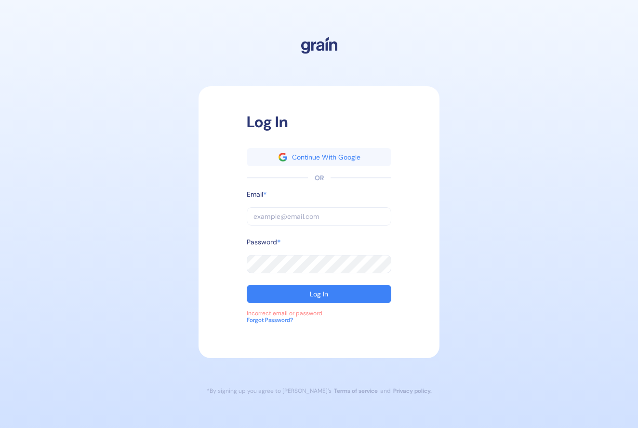 This screenshot has width=638, height=428. What do you see at coordinates (319, 178) in the screenshot?
I see `div: OR` at bounding box center [319, 178].